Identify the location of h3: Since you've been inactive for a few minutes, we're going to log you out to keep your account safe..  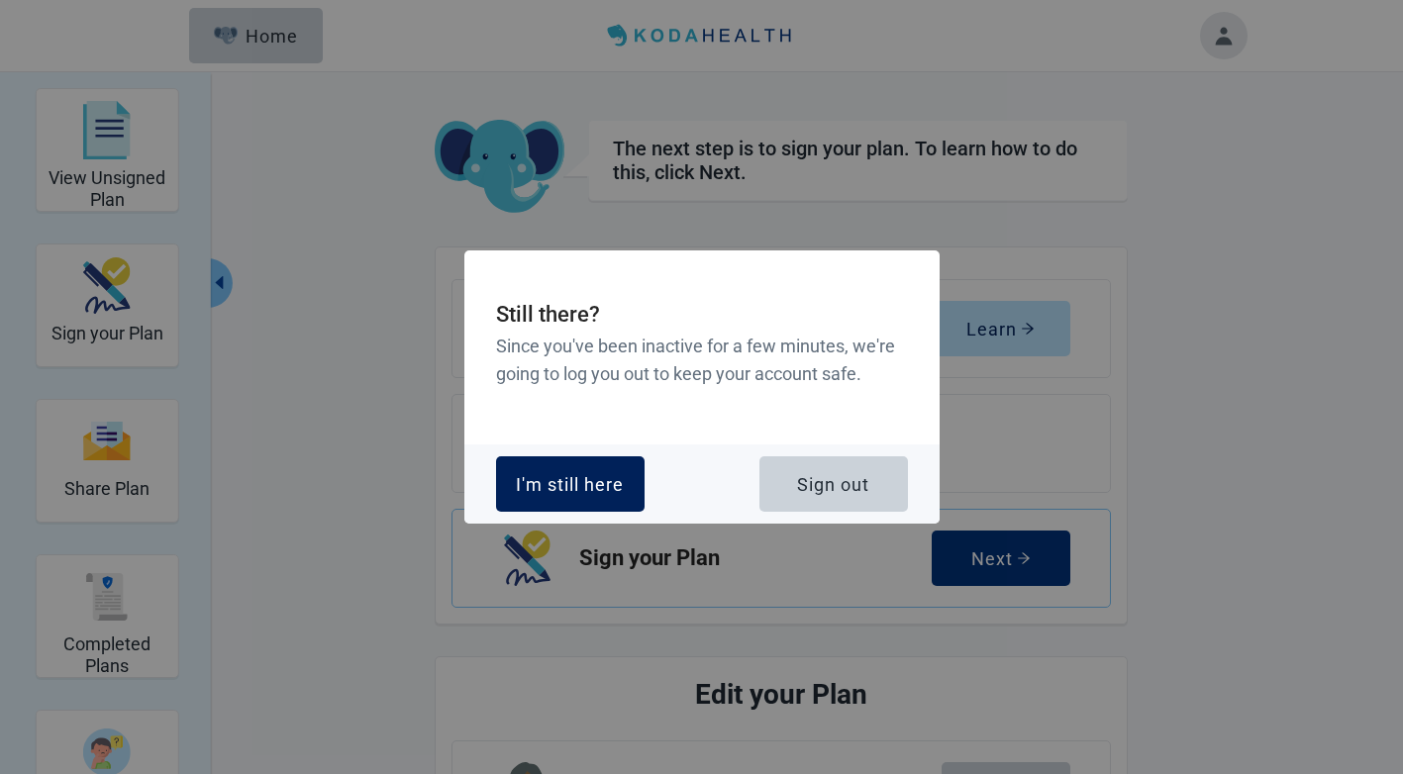
(702, 360).